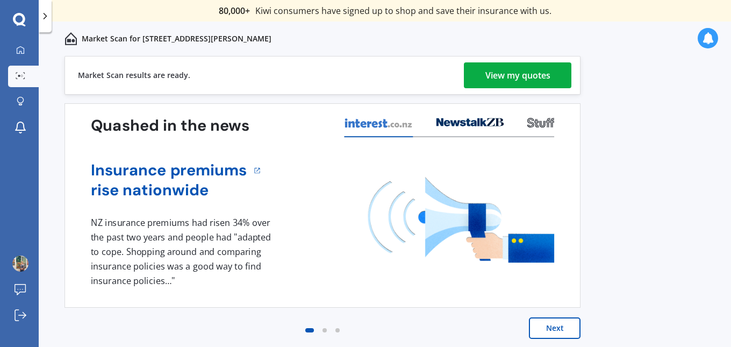 The height and width of the screenshot is (347, 731). What do you see at coordinates (169, 170) in the screenshot?
I see `h4: Insurance premiums` at bounding box center [169, 170].